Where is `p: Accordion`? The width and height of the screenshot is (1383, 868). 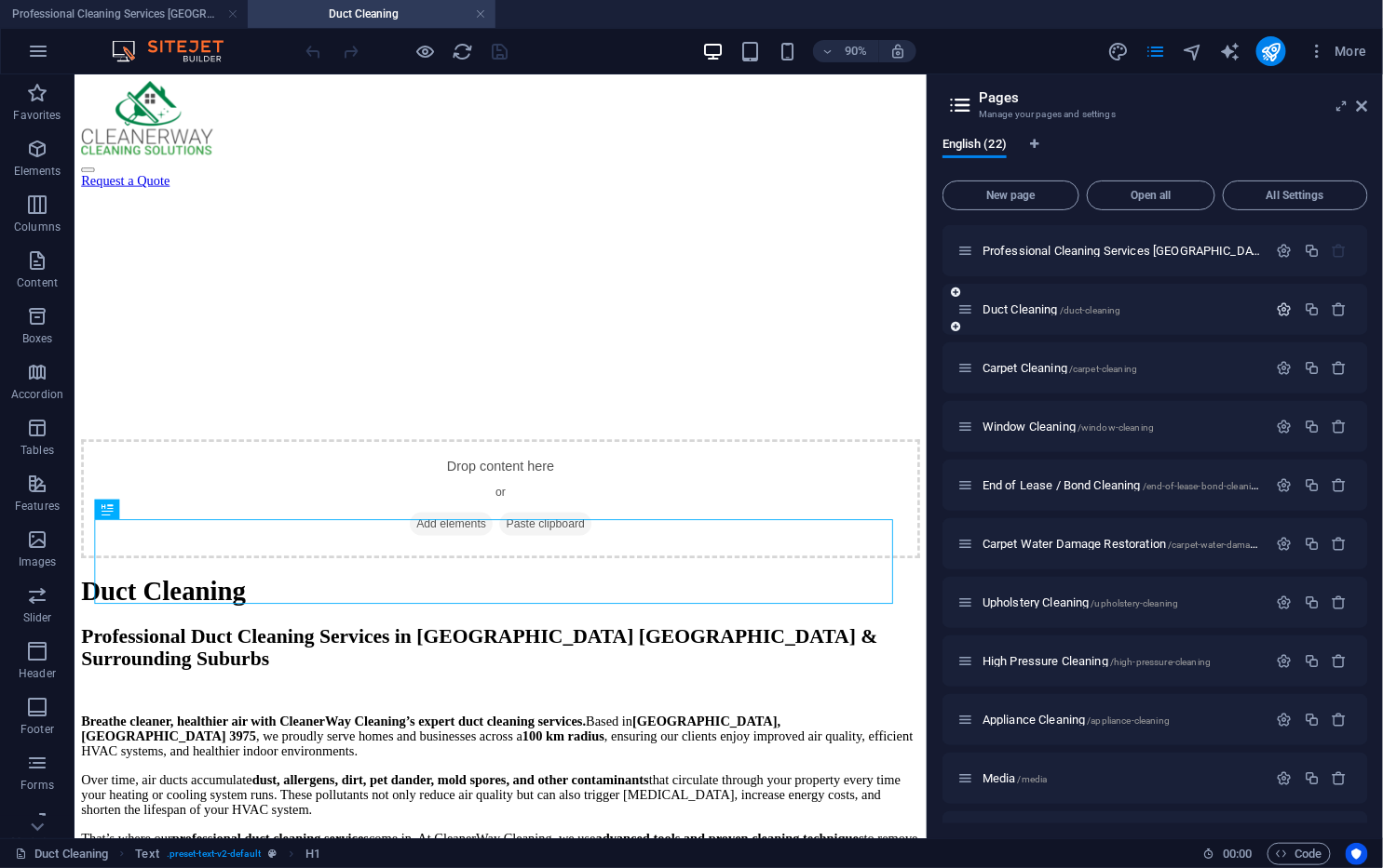
p: Accordion is located at coordinates (38, 395).